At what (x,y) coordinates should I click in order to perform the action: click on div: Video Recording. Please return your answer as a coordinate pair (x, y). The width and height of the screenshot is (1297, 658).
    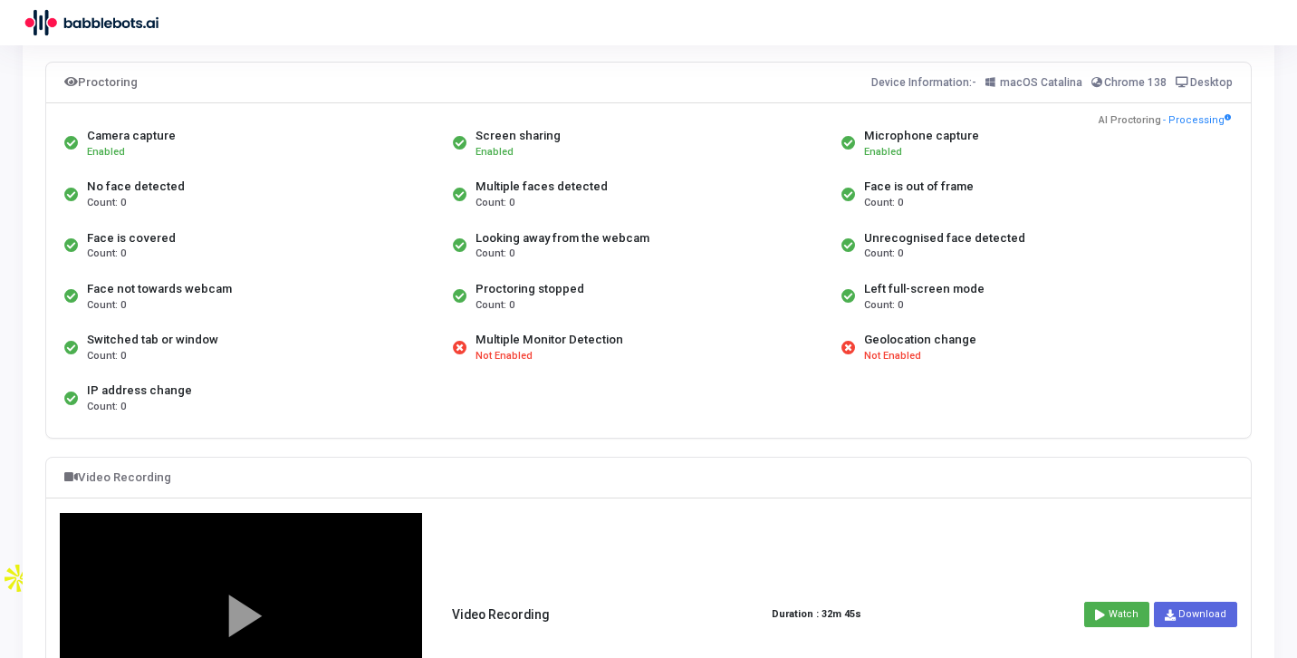
    Looking at the image, I should click on (118, 477).